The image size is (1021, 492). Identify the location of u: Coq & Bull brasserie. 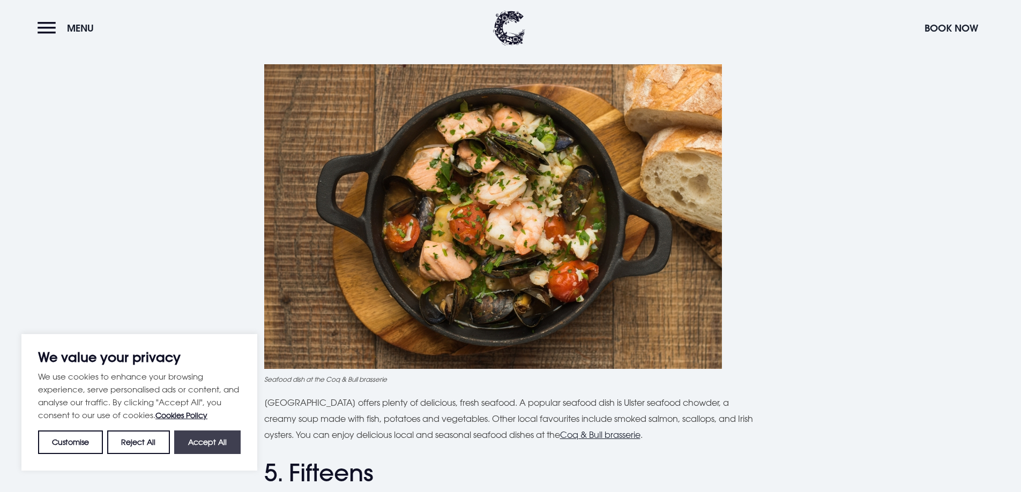
(600, 435).